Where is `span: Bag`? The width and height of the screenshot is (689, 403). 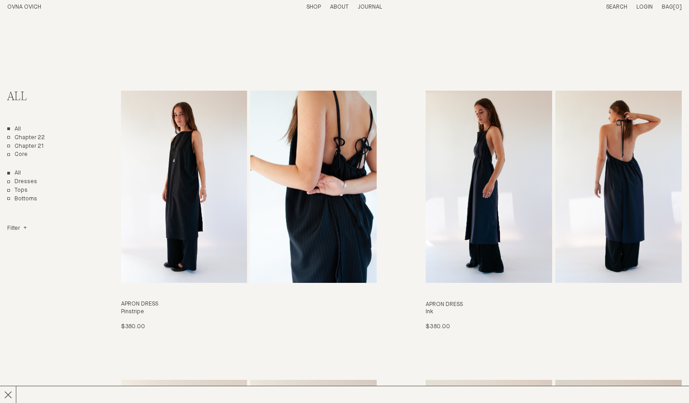 span: Bag is located at coordinates (667, 7).